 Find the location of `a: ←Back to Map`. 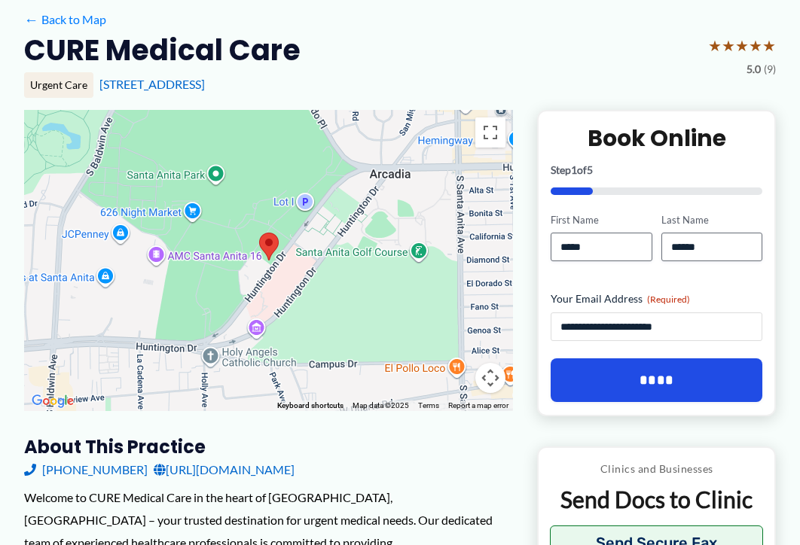

a: ←Back to Map is located at coordinates (65, 20).